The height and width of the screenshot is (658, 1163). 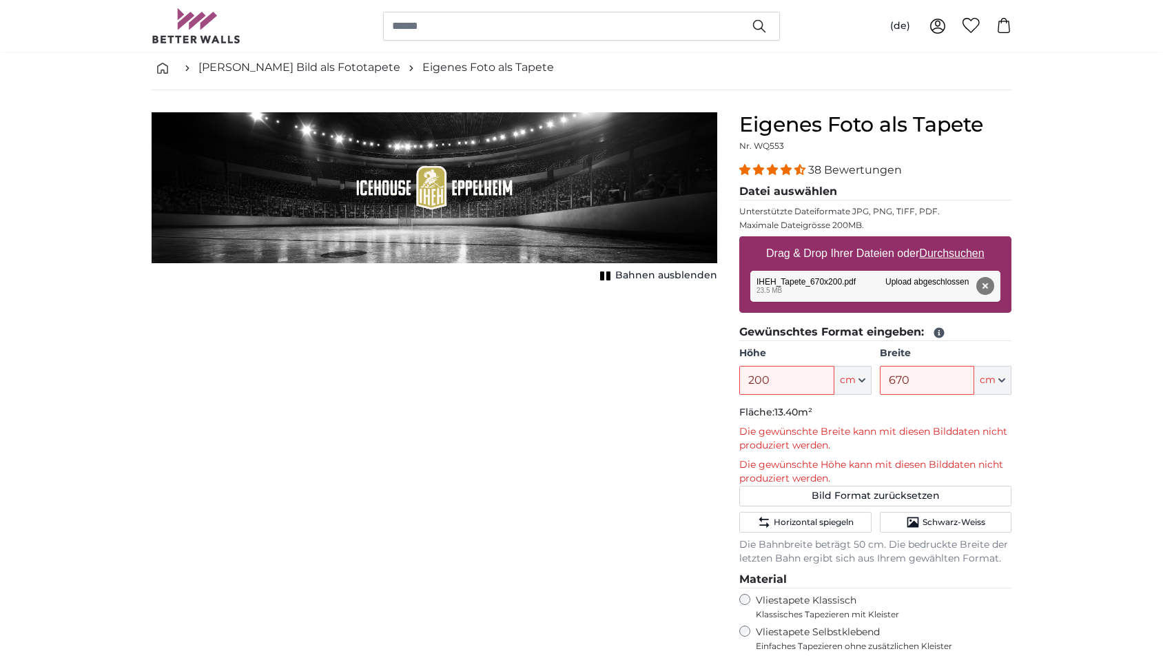 I want to click on span: Horizontal spiegeln, so click(x=814, y=522).